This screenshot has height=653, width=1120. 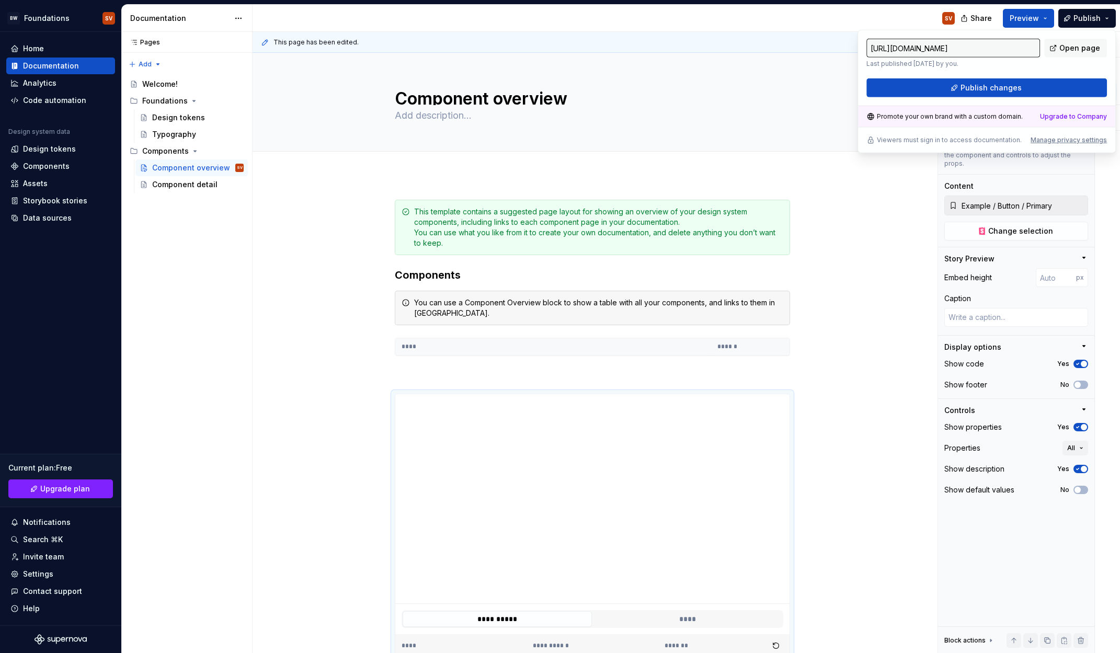 I want to click on p: Viewers must sign in to access documentation., so click(x=949, y=140).